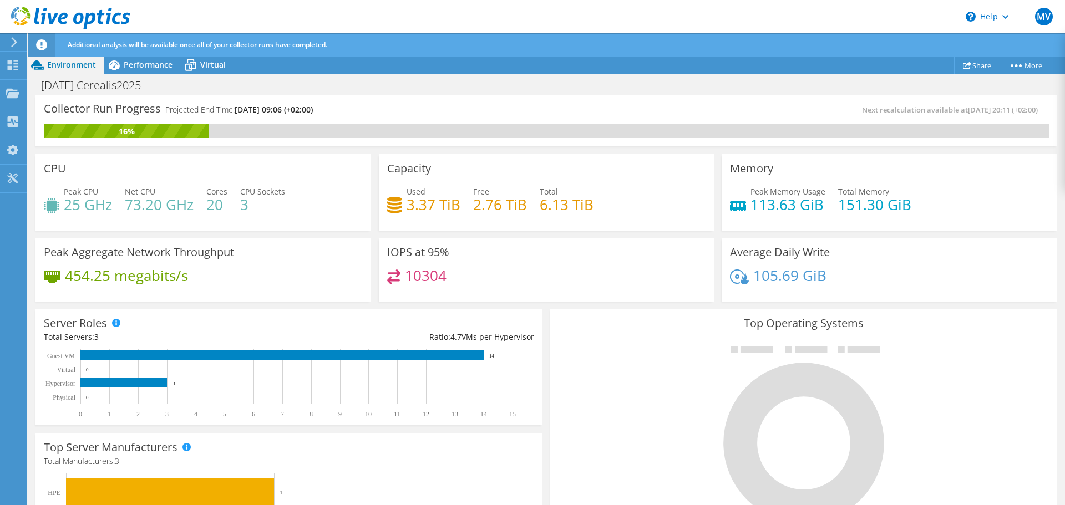 The image size is (1065, 505). Describe the element at coordinates (126, 131) in the screenshot. I see `div: 16%` at that location.